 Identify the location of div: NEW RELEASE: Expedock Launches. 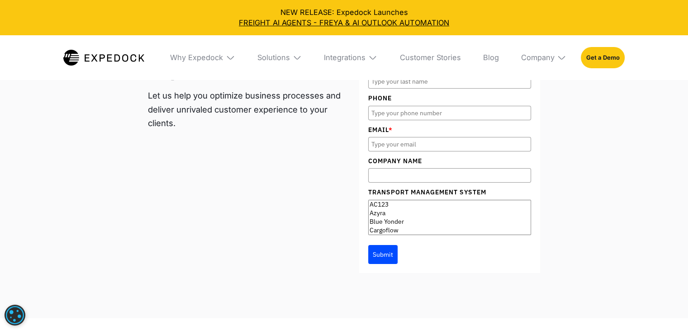
(344, 18).